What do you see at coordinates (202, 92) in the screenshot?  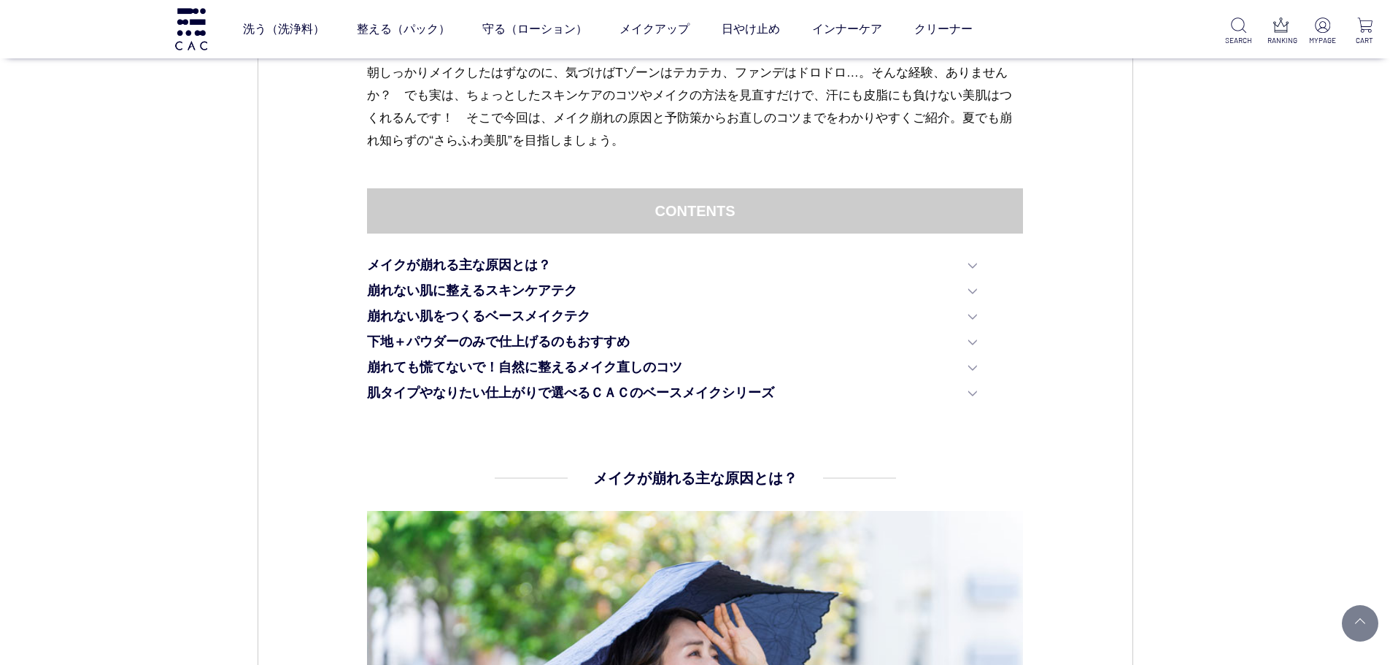 I see `div: キーワード流入` at bounding box center [202, 92].